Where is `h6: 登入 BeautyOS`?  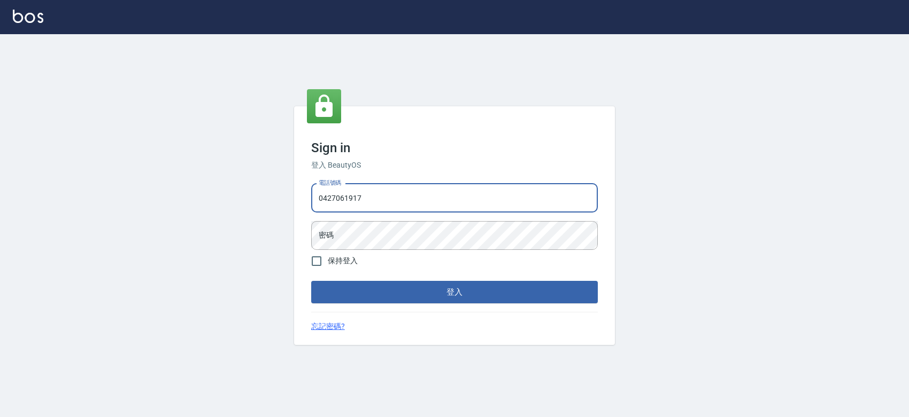
h6: 登入 BeautyOS is located at coordinates (454, 165).